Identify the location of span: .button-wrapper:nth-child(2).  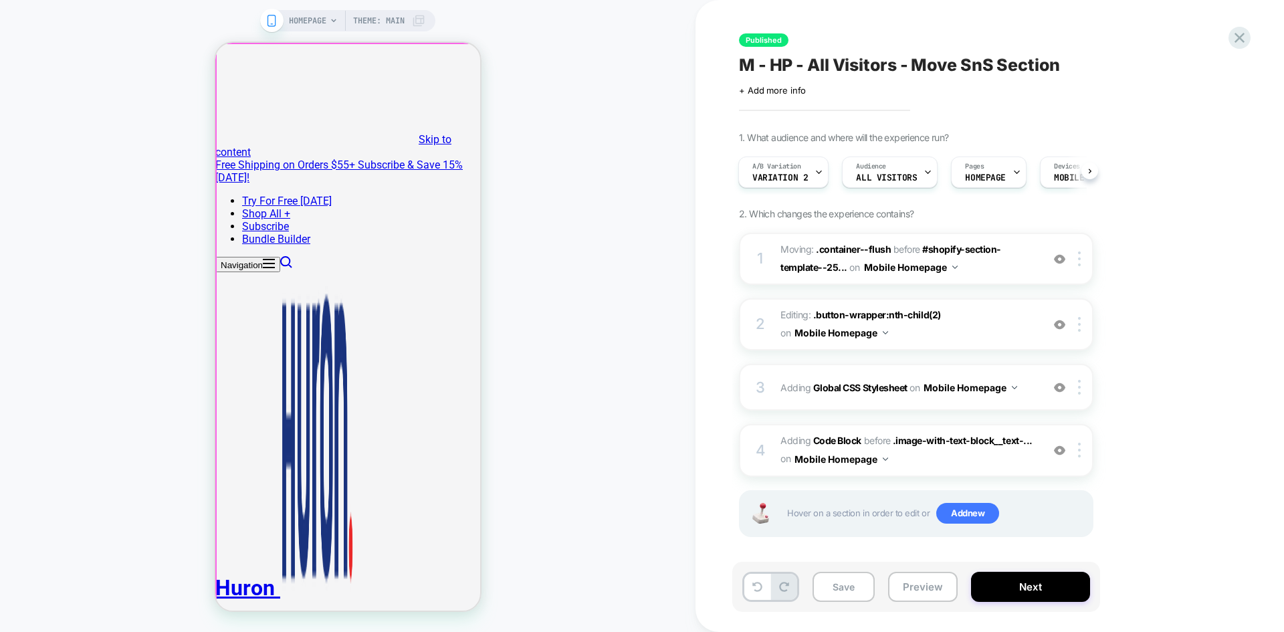
(877, 314).